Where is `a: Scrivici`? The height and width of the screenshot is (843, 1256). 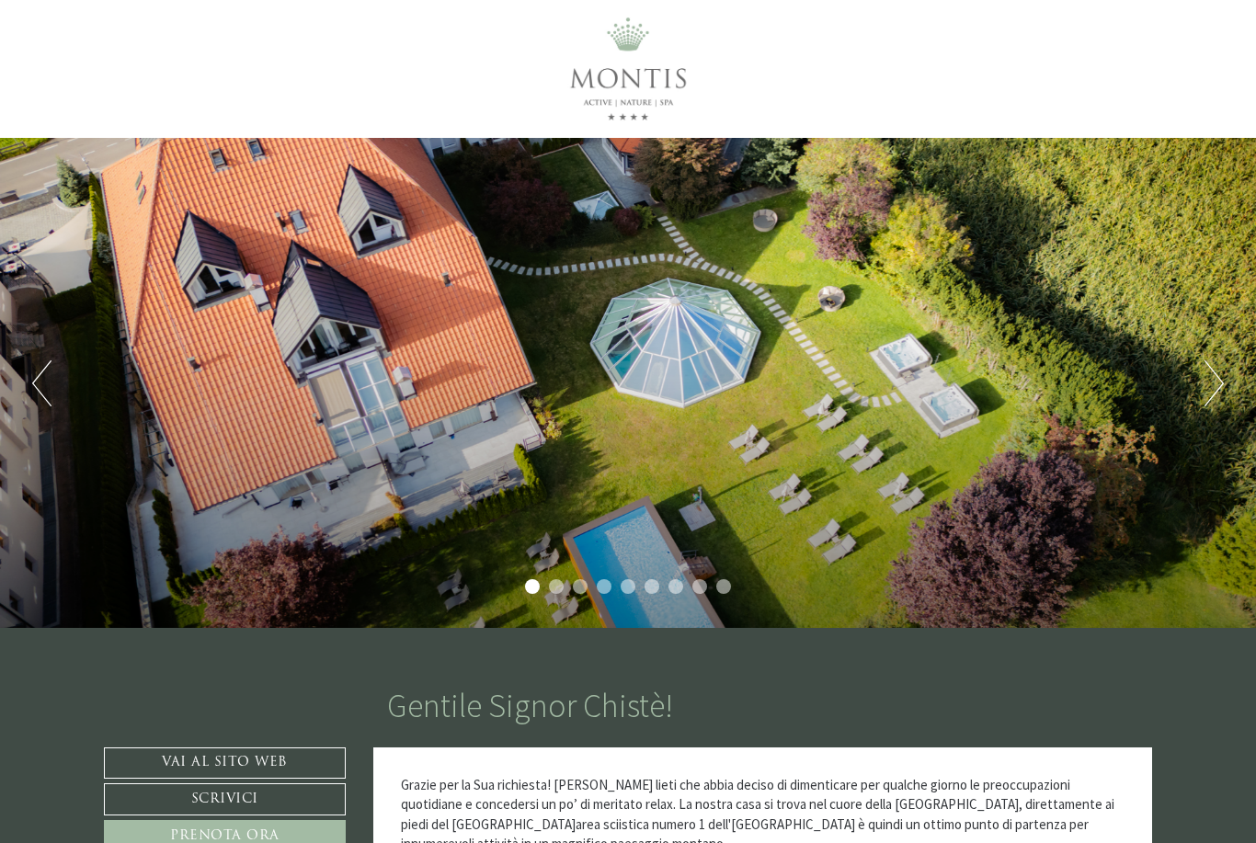
a: Scrivici is located at coordinates (224, 799).